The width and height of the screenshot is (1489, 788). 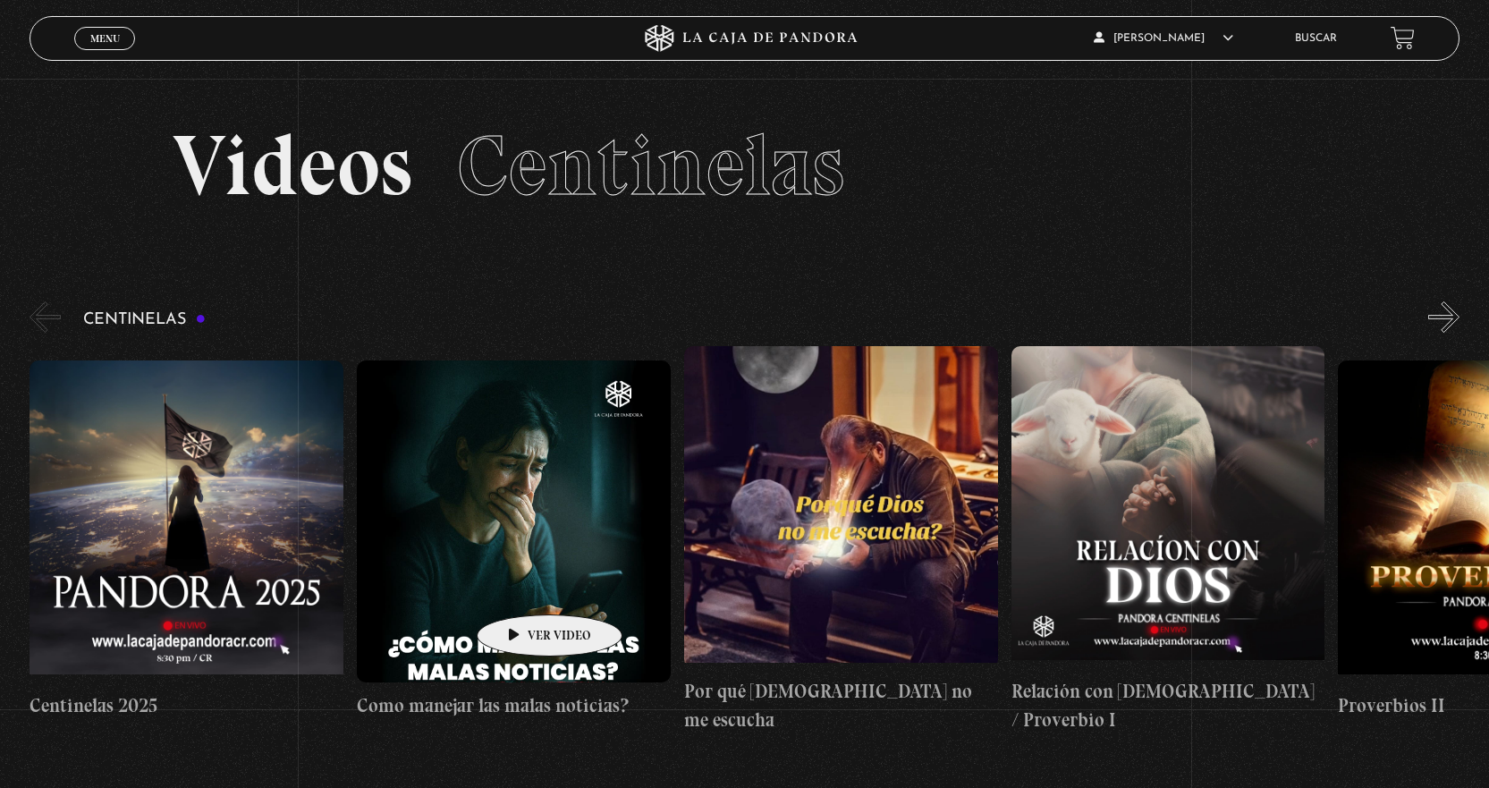 I want to click on button: Next, so click(x=1444, y=317).